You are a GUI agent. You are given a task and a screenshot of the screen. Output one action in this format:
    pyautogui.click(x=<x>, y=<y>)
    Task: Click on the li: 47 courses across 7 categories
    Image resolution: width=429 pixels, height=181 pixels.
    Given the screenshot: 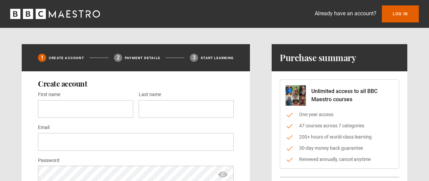 What is the action you would take?
    pyautogui.click(x=340, y=126)
    